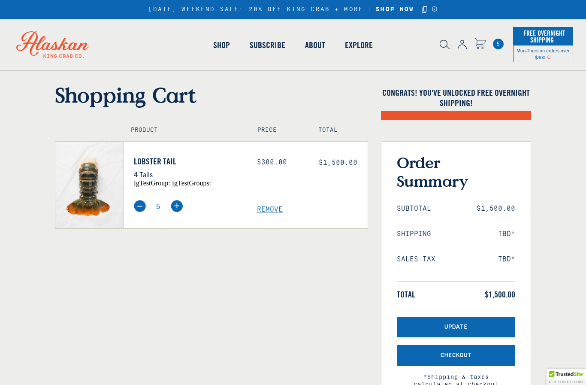 The height and width of the screenshot is (385, 586). I want to click on div: Trusted Site Badge, so click(566, 377).